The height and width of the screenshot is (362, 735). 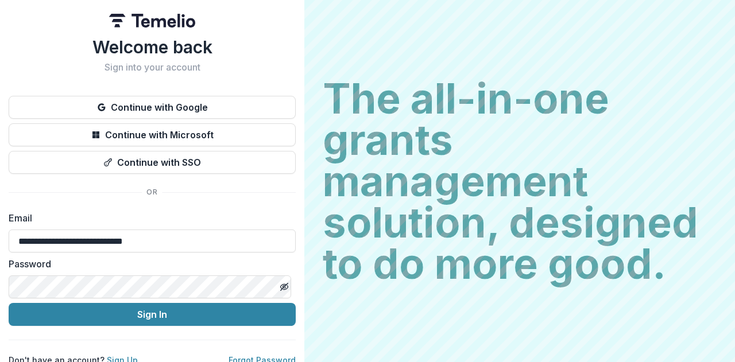 I want to click on button: Continue with Google, so click(x=152, y=107).